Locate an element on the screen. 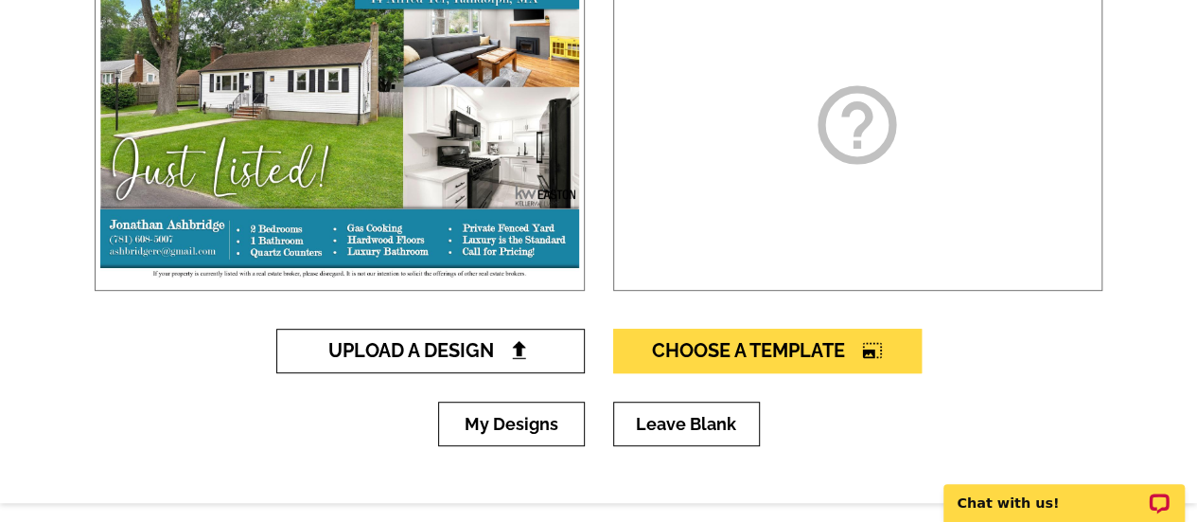  i: help_outline is located at coordinates (858, 125).